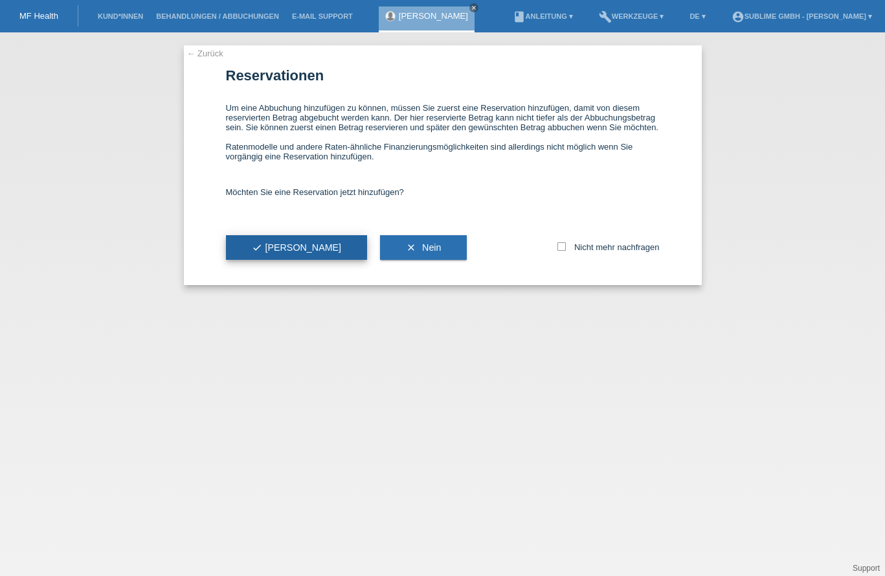 This screenshot has width=885, height=576. What do you see at coordinates (443, 192) in the screenshot?
I see `div: Möchten Sie eine Reservation jetzt hinzufügen?` at bounding box center [443, 192].